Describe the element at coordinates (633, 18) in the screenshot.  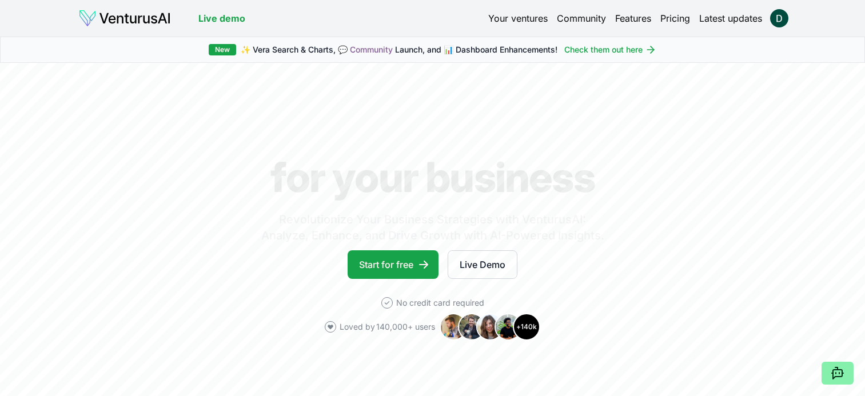
I see `a: Features` at that location.